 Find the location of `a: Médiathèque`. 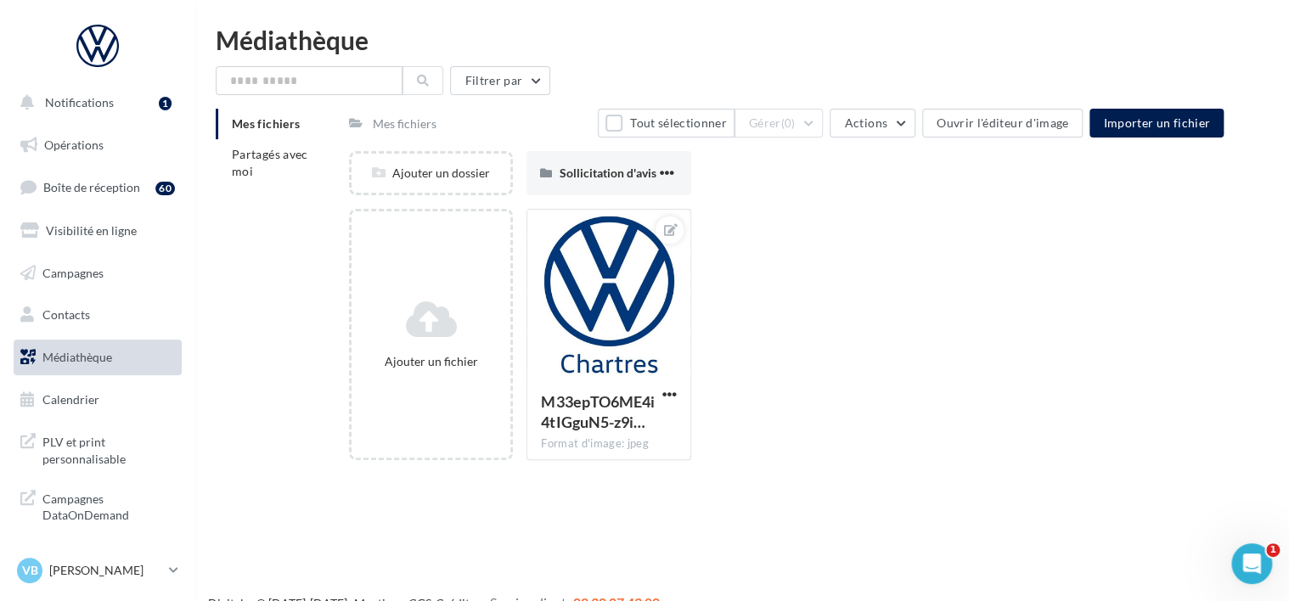

a: Médiathèque is located at coordinates (98, 357).